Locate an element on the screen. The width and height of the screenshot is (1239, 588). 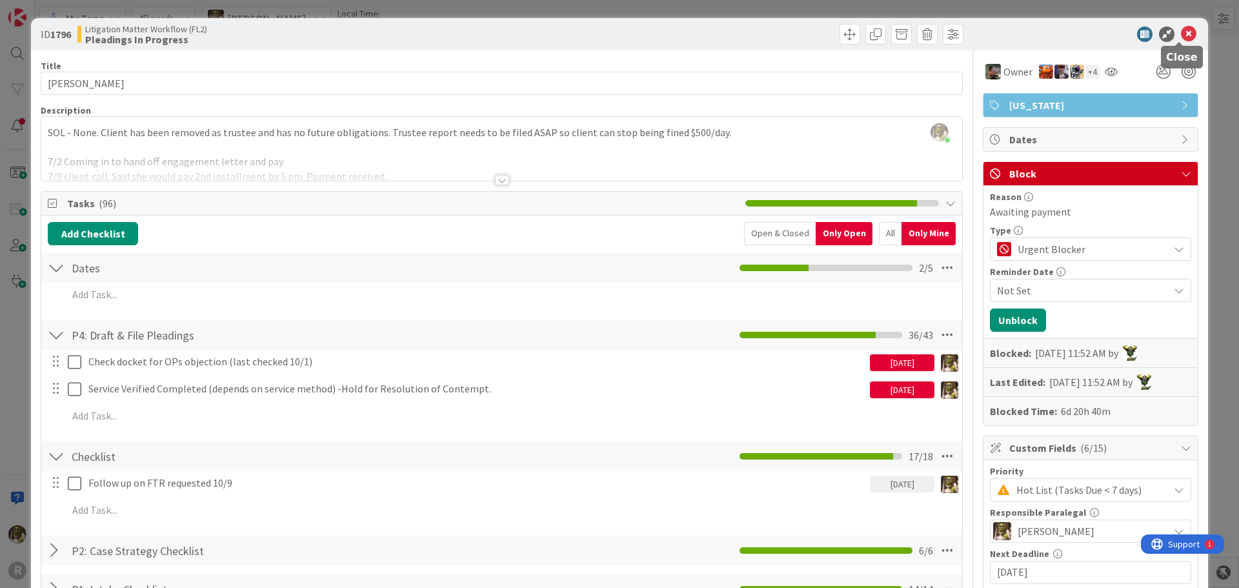
span: Reminder Date is located at coordinates (1021, 272).